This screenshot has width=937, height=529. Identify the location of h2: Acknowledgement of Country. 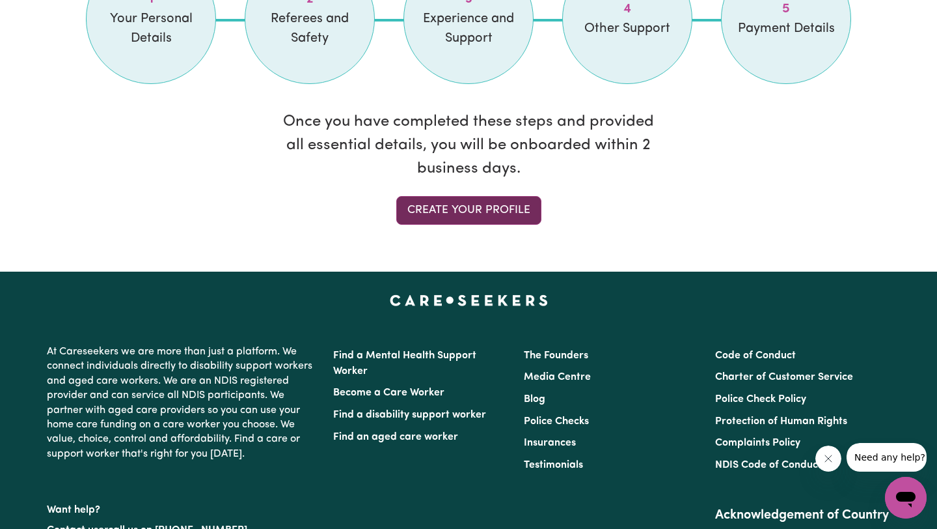
(803, 515).